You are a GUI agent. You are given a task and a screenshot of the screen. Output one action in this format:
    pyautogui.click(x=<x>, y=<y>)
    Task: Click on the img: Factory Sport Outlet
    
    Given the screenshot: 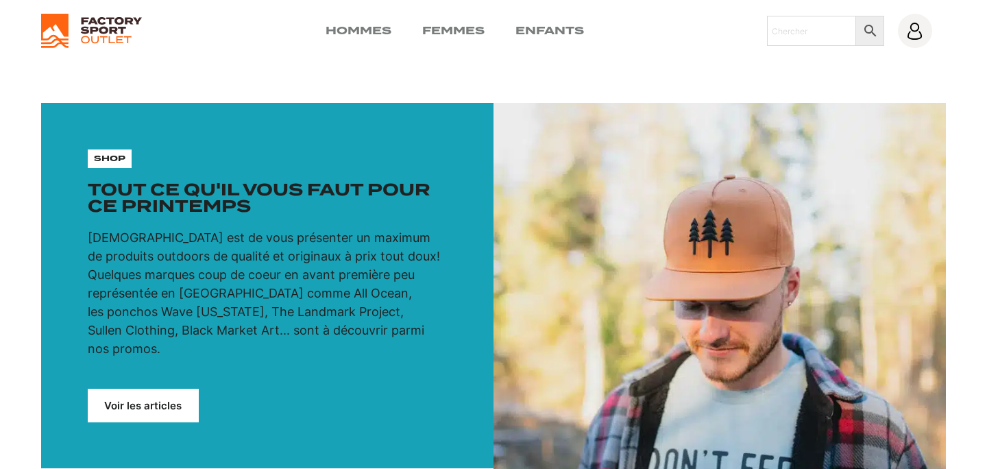 What is the action you would take?
    pyautogui.click(x=91, y=31)
    